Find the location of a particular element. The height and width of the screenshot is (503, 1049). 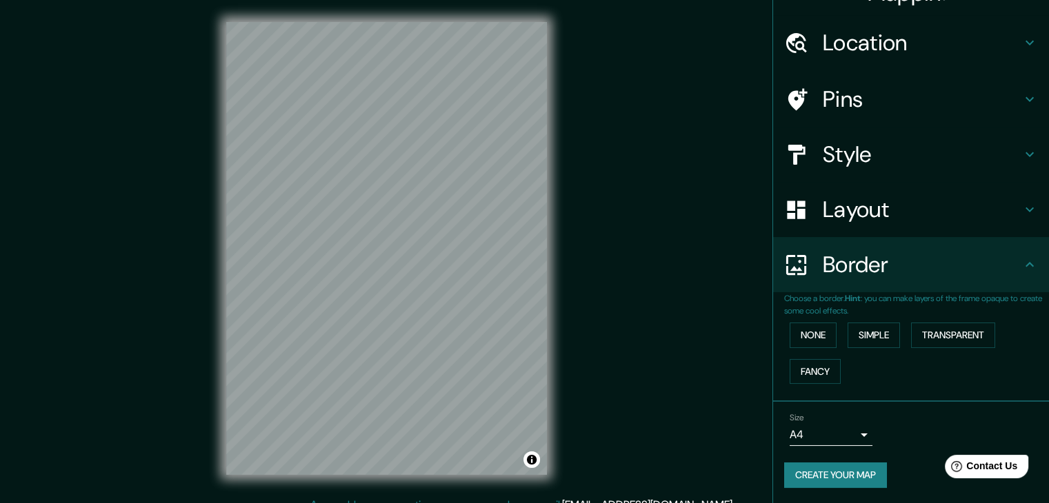

button: Transparent is located at coordinates (953, 335).